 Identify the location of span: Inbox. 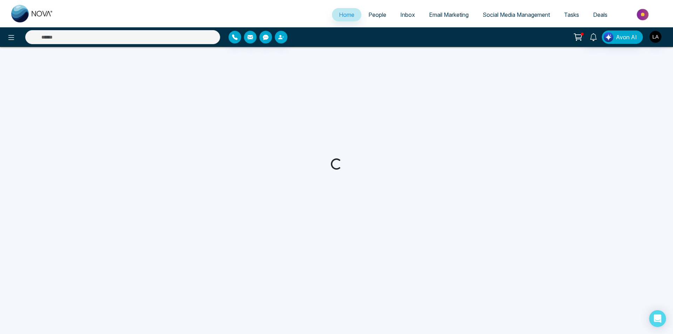
(408, 15).